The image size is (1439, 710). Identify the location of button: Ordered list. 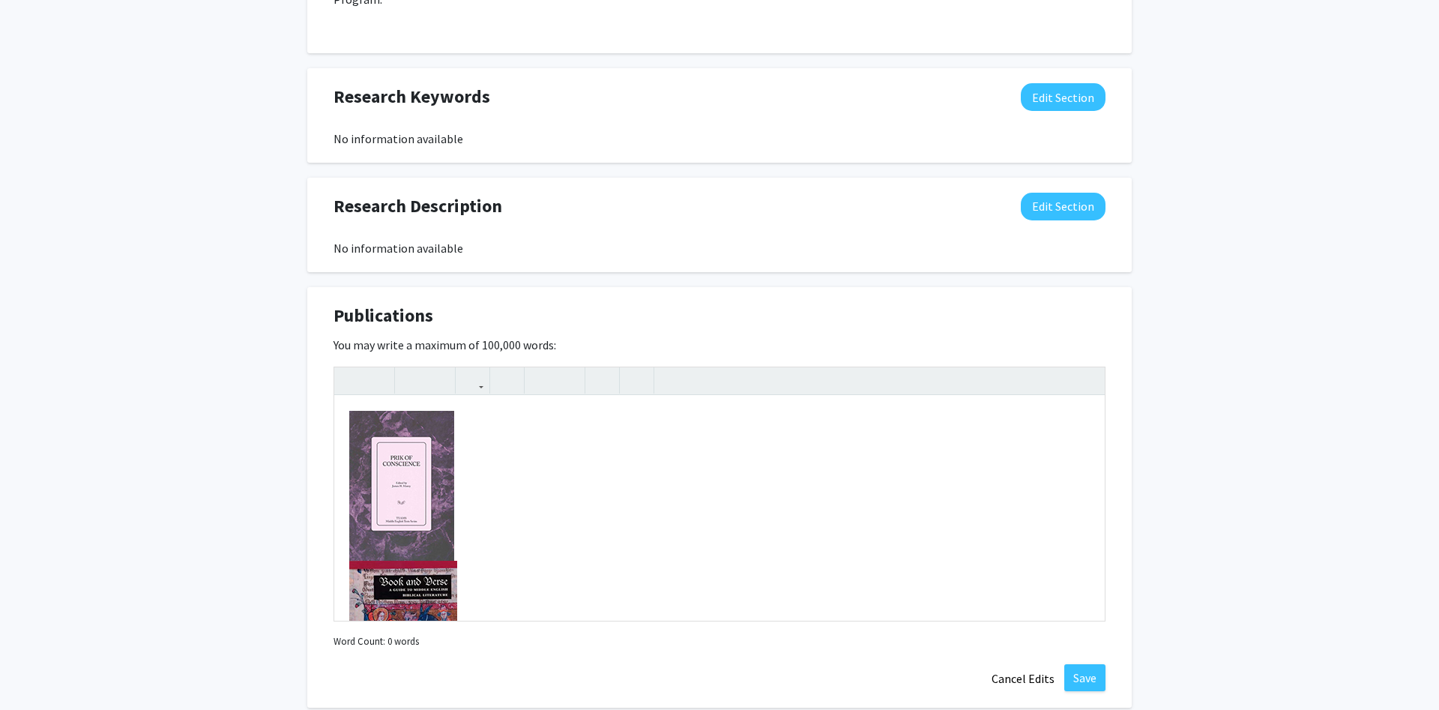
(567, 380).